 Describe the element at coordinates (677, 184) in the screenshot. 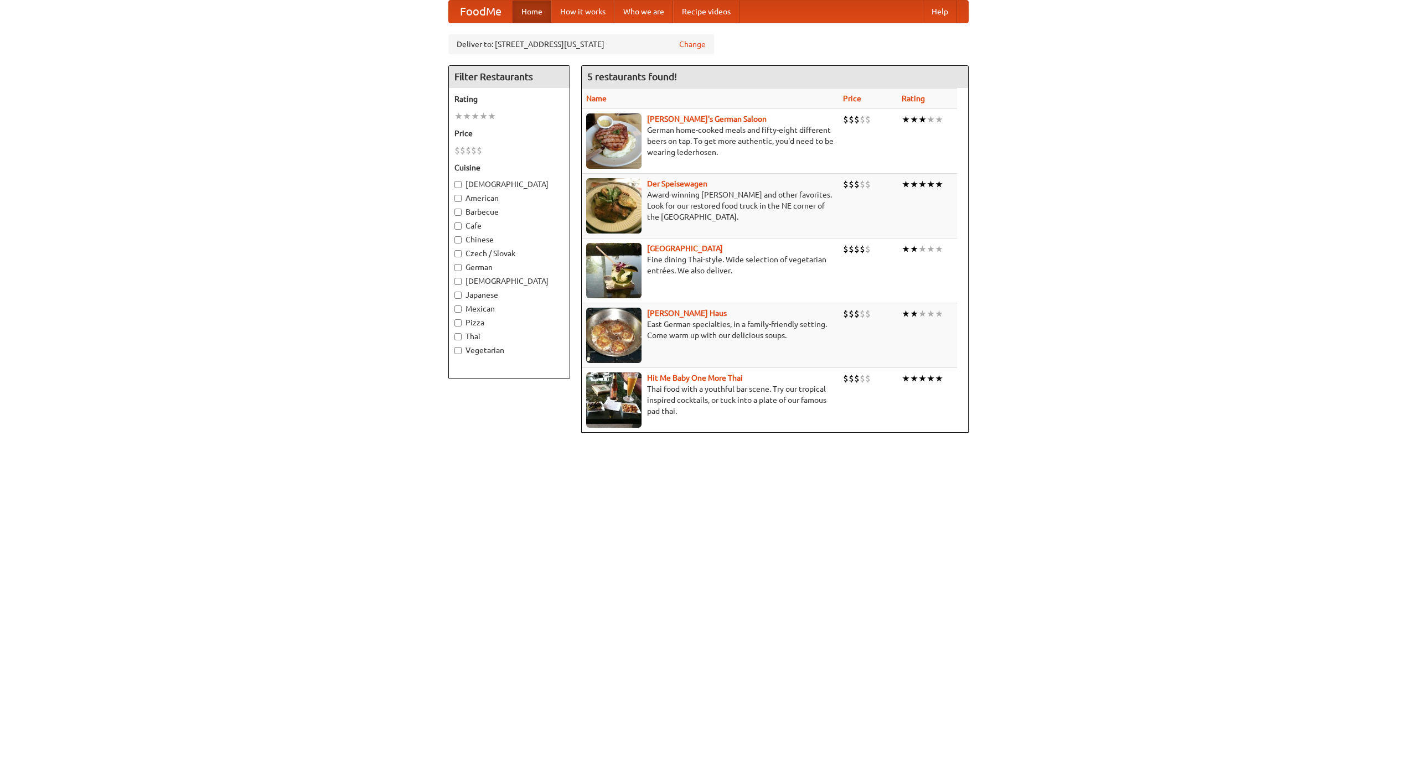

I see `b: Der Speisewagen` at that location.